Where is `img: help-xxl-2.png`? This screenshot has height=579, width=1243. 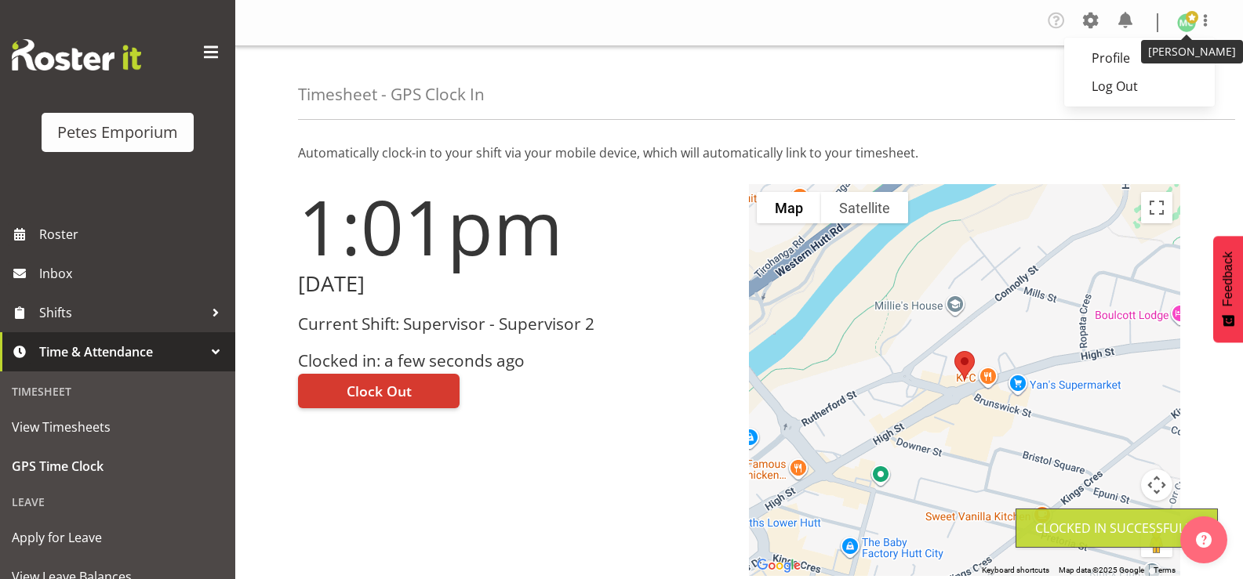
img: help-xxl-2.png is located at coordinates (1204, 540).